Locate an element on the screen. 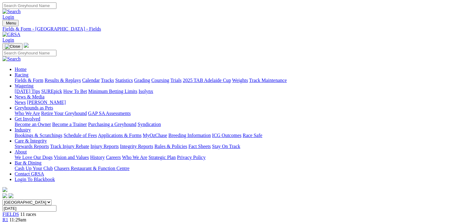 The width and height of the screenshot is (464, 222). a: Isolynx is located at coordinates (146, 91).